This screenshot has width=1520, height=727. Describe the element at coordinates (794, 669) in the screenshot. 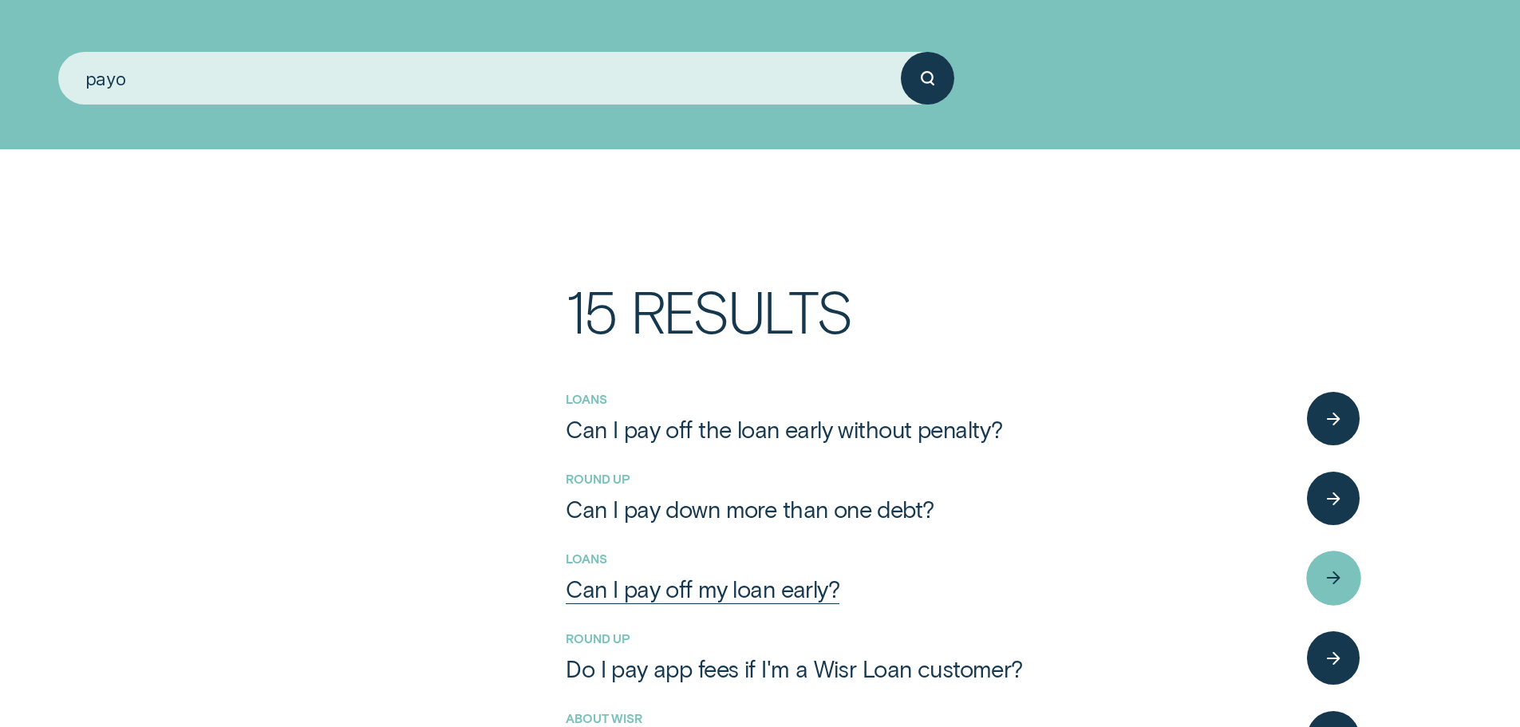

I see `div: Do I pay app fees if I'm a Wisr Loan customer?` at that location.